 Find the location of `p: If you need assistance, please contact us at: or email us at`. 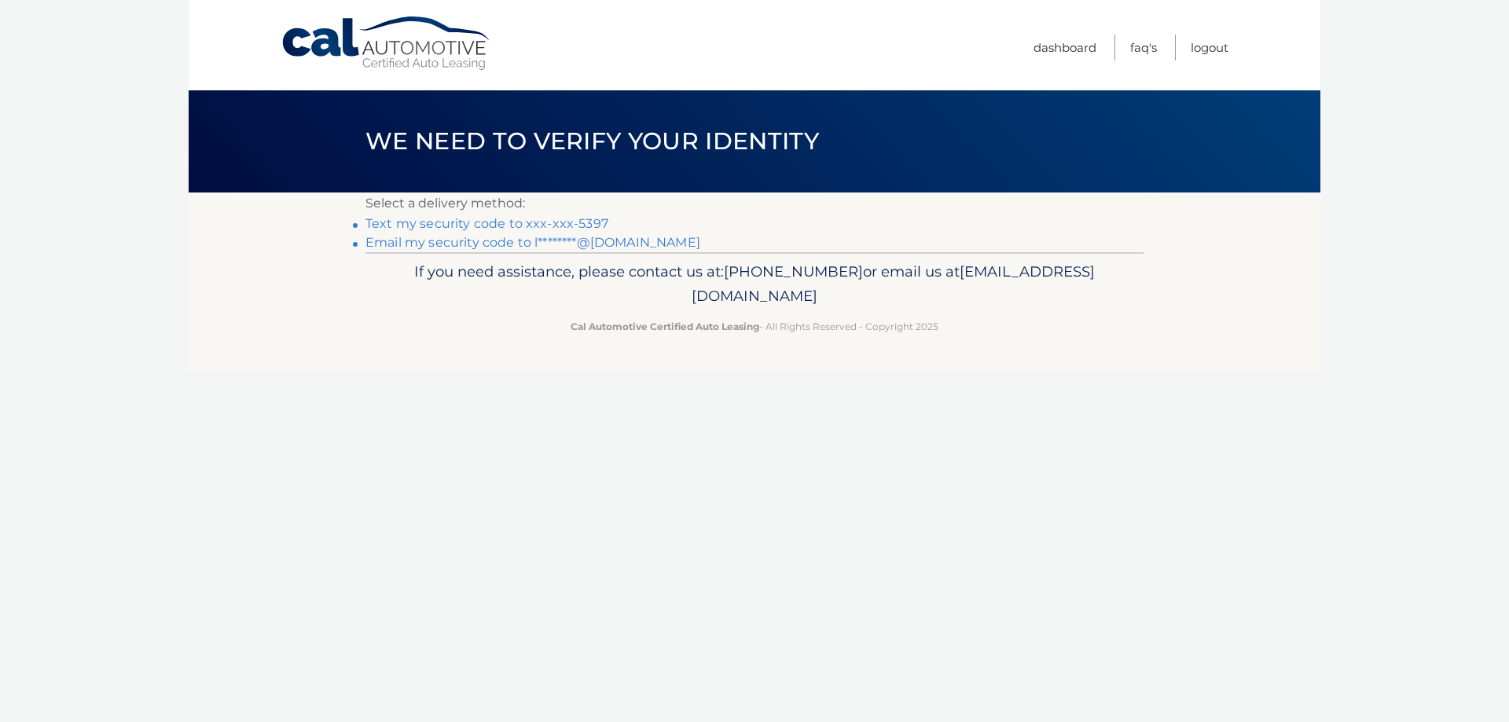

p: If you need assistance, please contact us at: or email us at is located at coordinates (755, 285).